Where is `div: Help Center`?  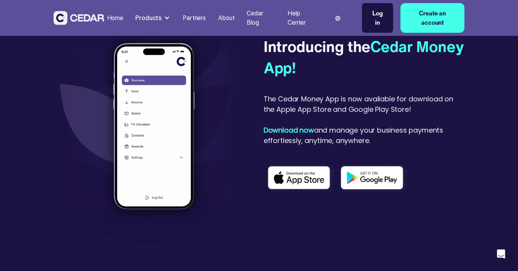
div: Help Center is located at coordinates (303, 18).